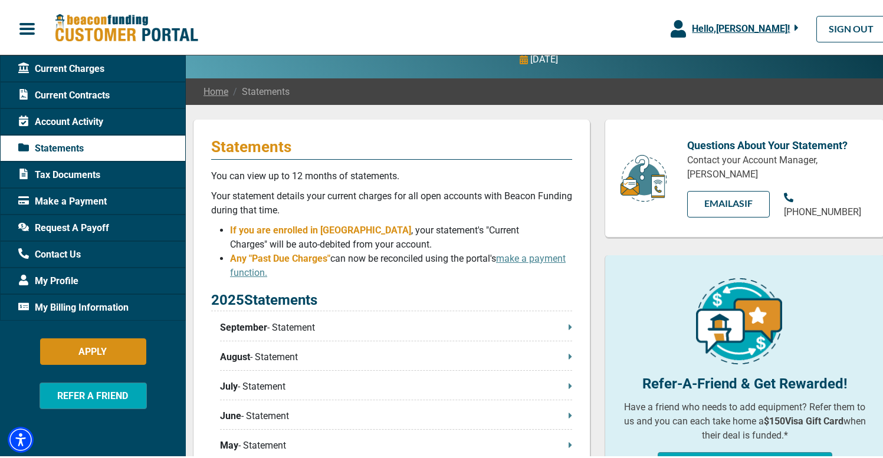 Image resolution: width=883 pixels, height=458 pixels. I want to click on span: Any "Past Due Charges", so click(280, 256).